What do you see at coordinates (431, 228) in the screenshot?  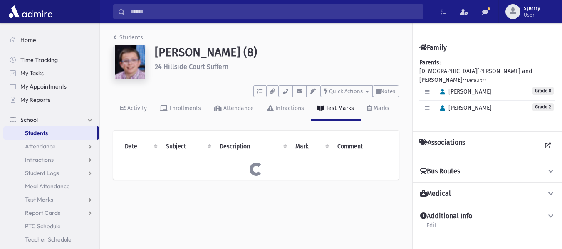 I see `a: Edit` at bounding box center [431, 228].